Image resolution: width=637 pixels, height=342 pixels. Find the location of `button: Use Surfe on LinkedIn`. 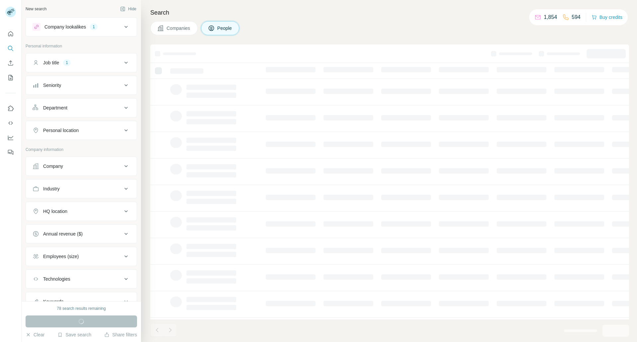

button: Use Surfe on LinkedIn is located at coordinates (11, 109).